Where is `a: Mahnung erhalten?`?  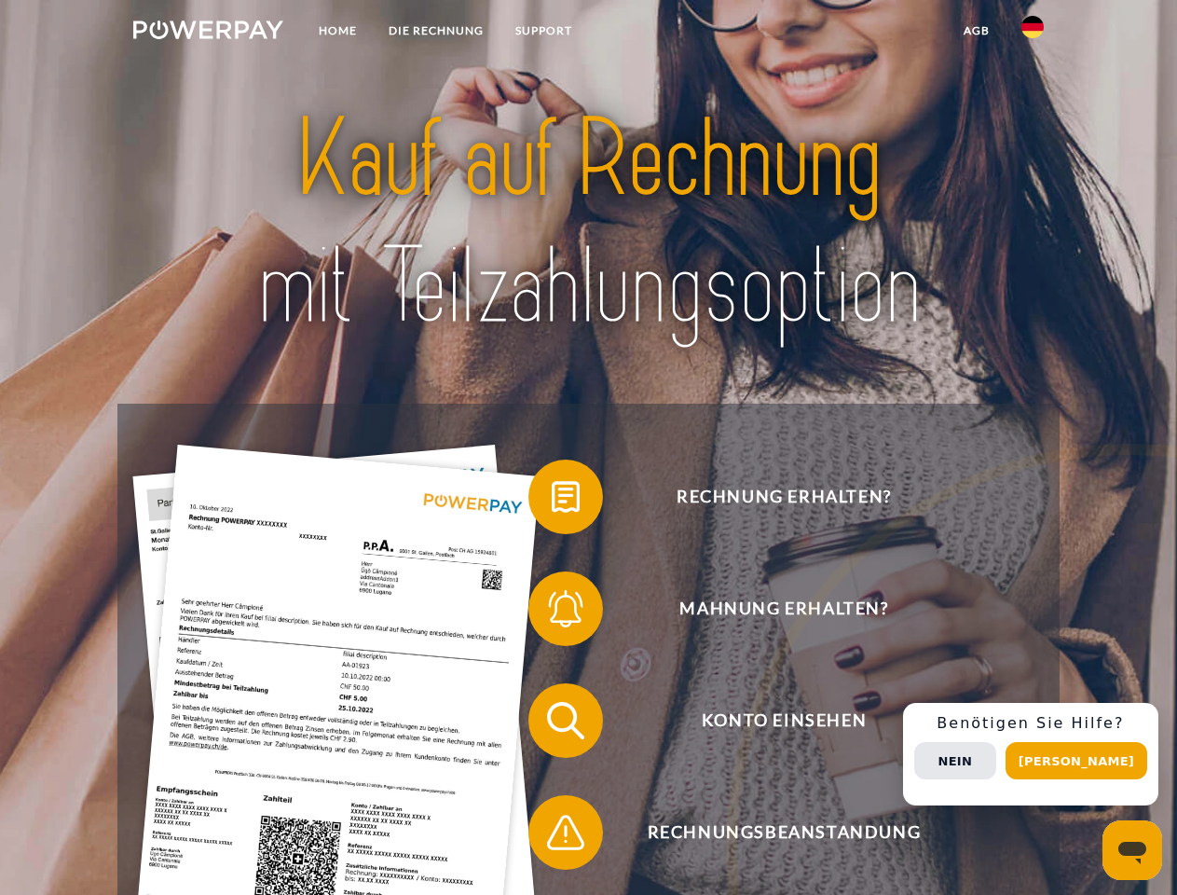
a: Mahnung erhalten? is located at coordinates (771, 609).